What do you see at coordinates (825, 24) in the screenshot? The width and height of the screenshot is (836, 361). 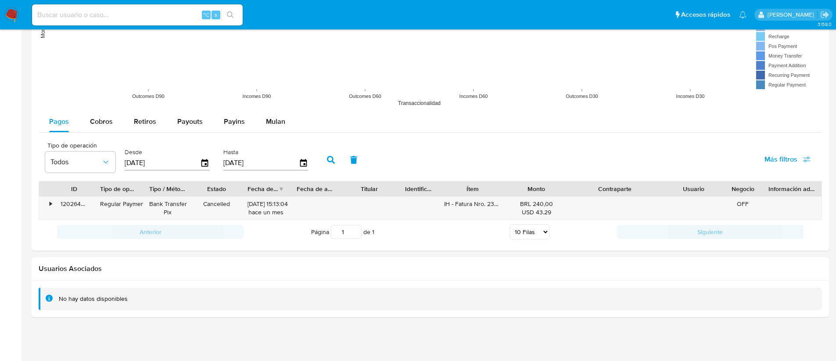 I see `span: 3.158.0` at bounding box center [825, 24].